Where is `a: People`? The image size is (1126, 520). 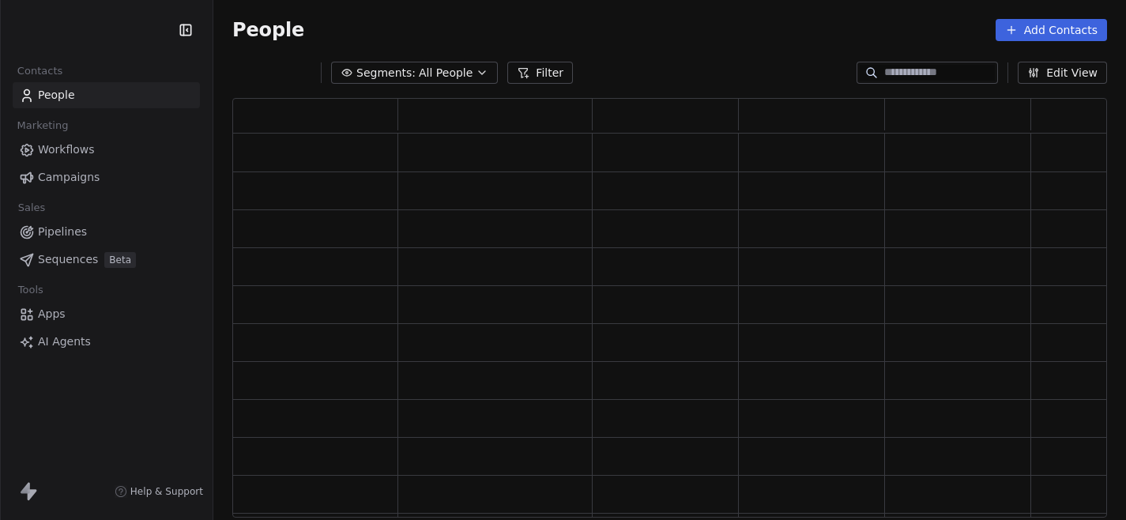
a: People is located at coordinates (106, 95).